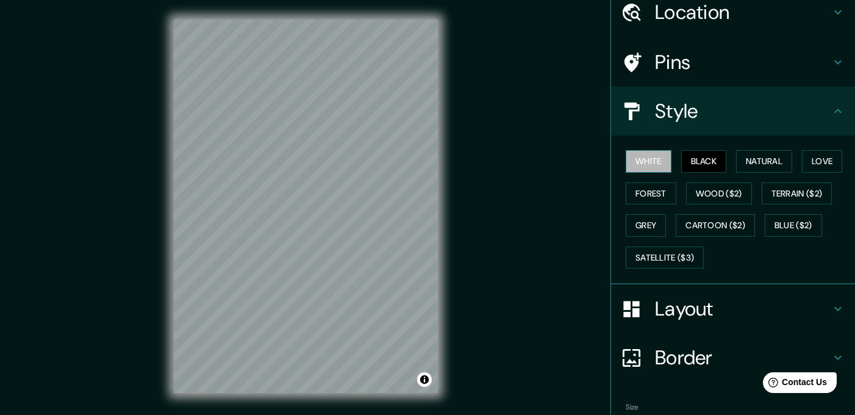 This screenshot has width=855, height=415. Describe the element at coordinates (306, 206) in the screenshot. I see `canvas: Map` at that location.